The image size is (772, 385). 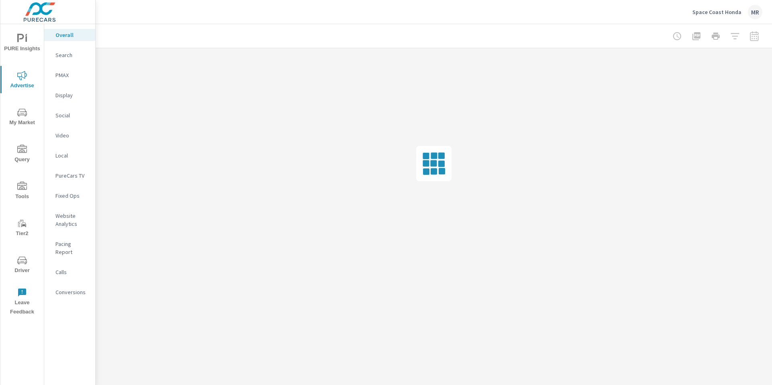 What do you see at coordinates (72, 292) in the screenshot?
I see `p: Conversions` at bounding box center [72, 292].